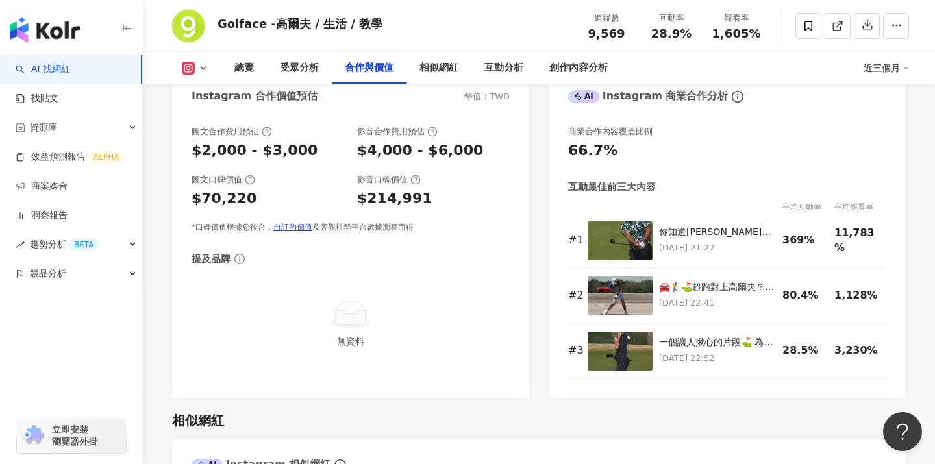  I want to click on img: KOL Avatar, so click(188, 26).